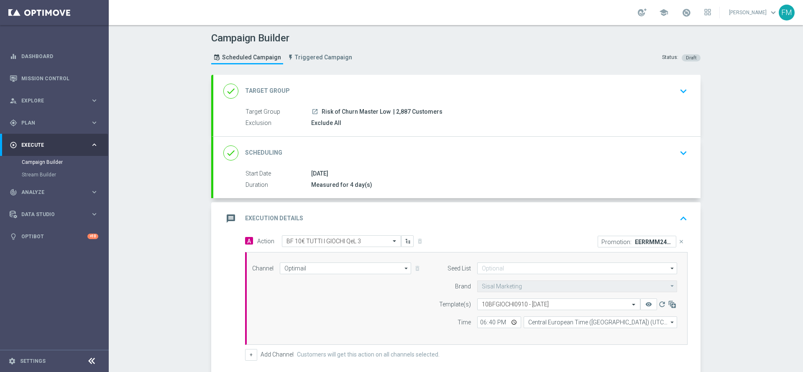 This screenshot has height=372, width=803. I want to click on div: Plan, so click(50, 123).